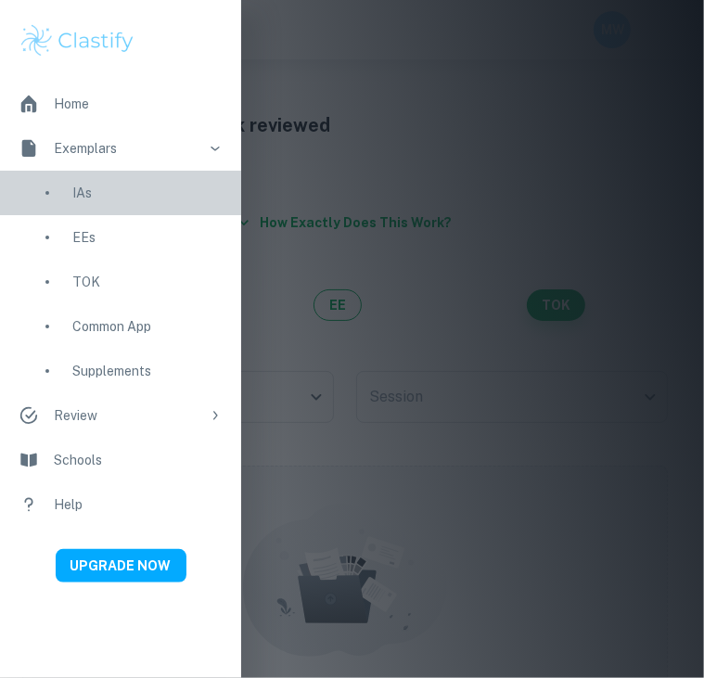 This screenshot has width=704, height=678. Describe the element at coordinates (127, 148) in the screenshot. I see `div: Exemplars` at that location.